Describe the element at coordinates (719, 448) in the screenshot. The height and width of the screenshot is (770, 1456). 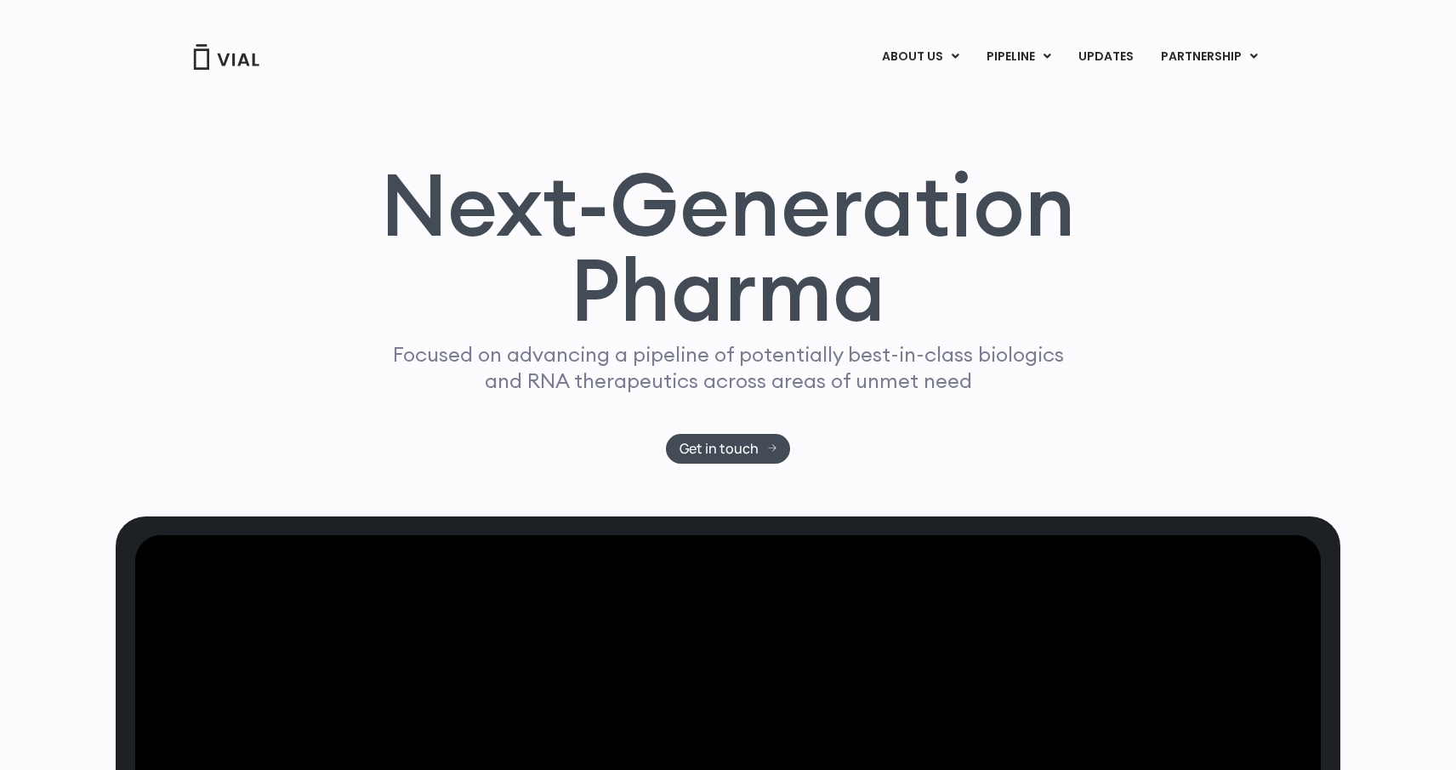
I see `span: Get in touch` at that location.